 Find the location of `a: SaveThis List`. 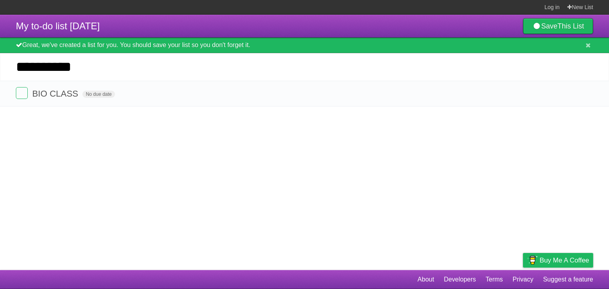

a: SaveThis List is located at coordinates (558, 26).